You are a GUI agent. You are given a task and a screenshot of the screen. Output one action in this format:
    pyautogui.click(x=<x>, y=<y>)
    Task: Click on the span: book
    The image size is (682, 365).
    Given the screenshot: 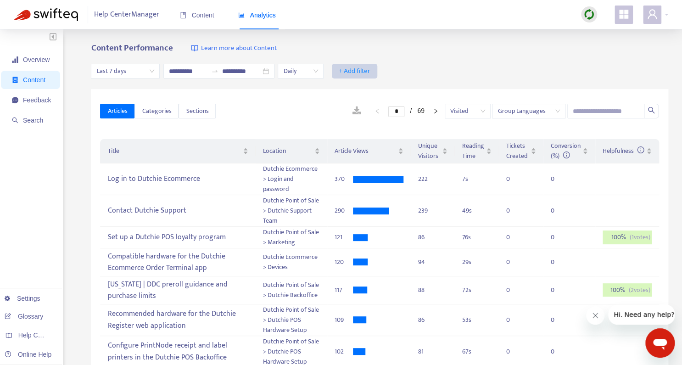 What is the action you would take?
    pyautogui.click(x=183, y=15)
    